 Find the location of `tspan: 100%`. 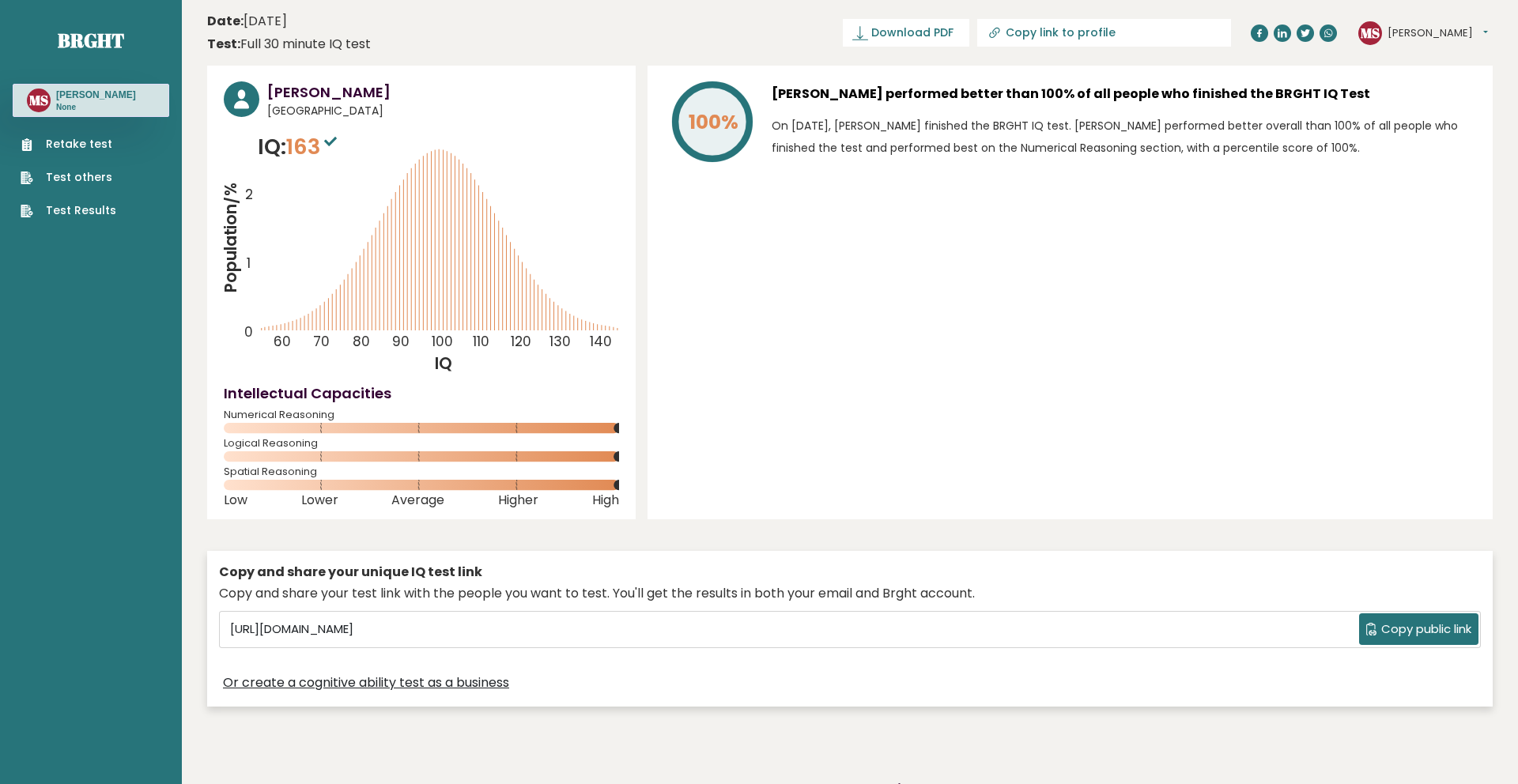

tspan: 100% is located at coordinates (713, 121).